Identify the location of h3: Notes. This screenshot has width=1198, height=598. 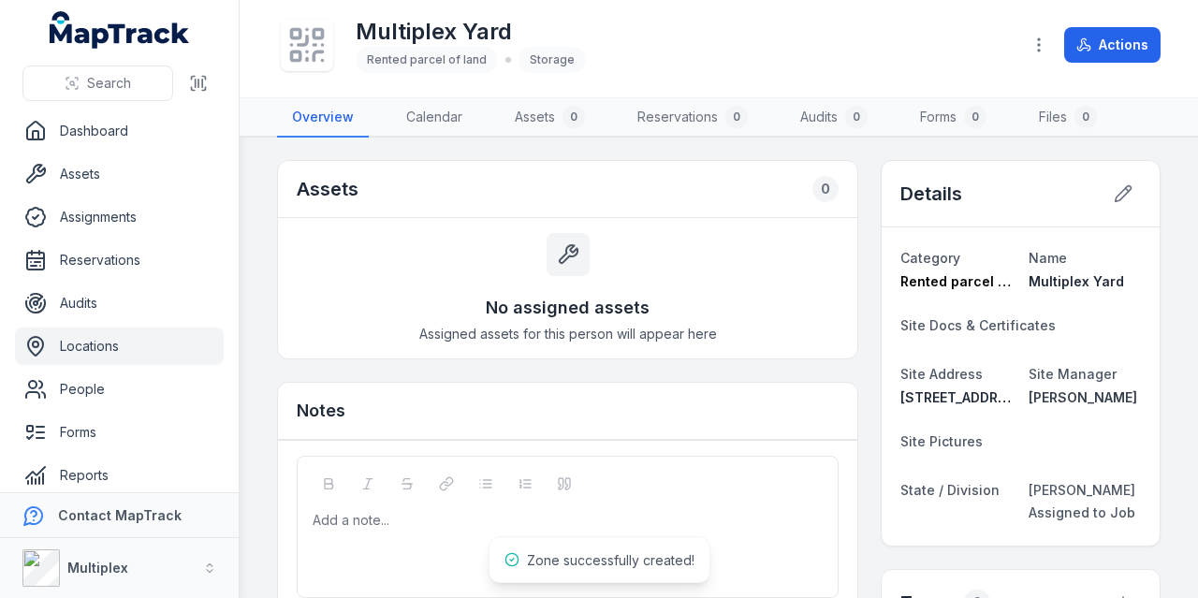
(321, 411).